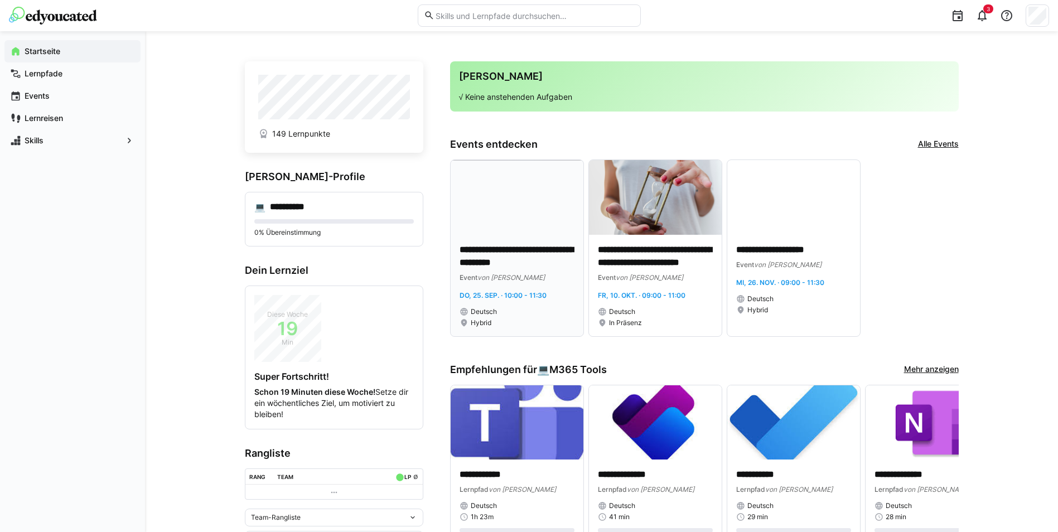 The height and width of the screenshot is (532, 1058). What do you see at coordinates (988, 9) in the screenshot?
I see `span: 3` at bounding box center [988, 9].